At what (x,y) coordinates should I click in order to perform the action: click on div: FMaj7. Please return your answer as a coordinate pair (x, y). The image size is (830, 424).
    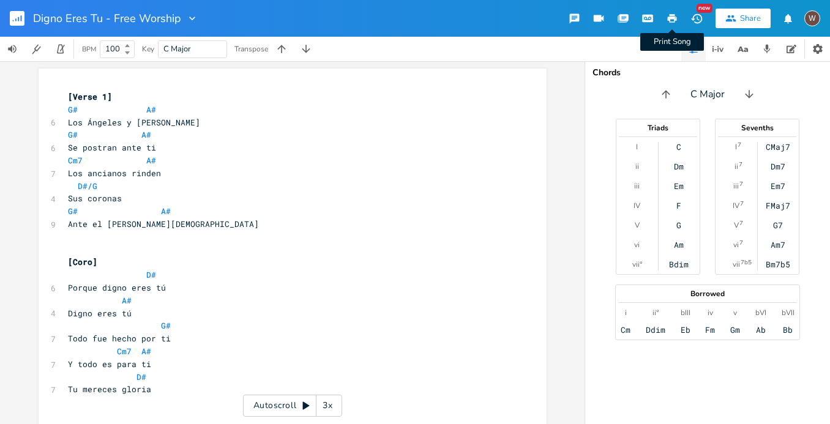
    Looking at the image, I should click on (778, 206).